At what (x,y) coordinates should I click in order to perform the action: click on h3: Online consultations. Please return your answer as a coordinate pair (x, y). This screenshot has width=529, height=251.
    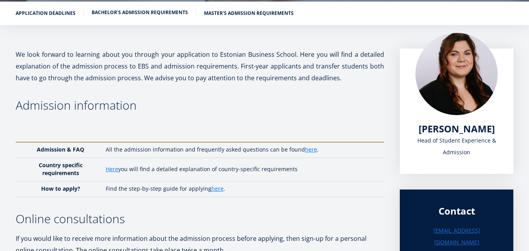
    Looking at the image, I should click on (200, 219).